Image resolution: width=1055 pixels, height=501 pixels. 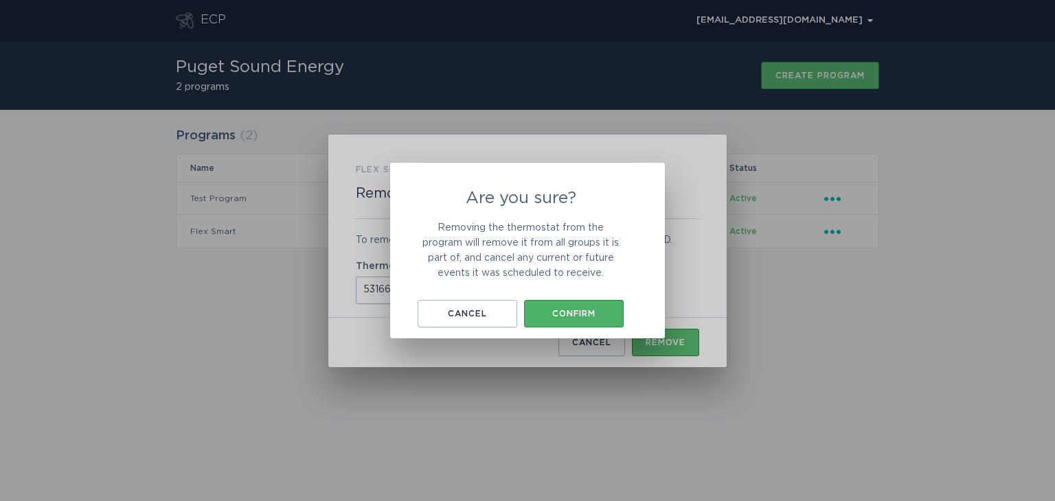 I want to click on h2: Are you sure?, so click(x=521, y=198).